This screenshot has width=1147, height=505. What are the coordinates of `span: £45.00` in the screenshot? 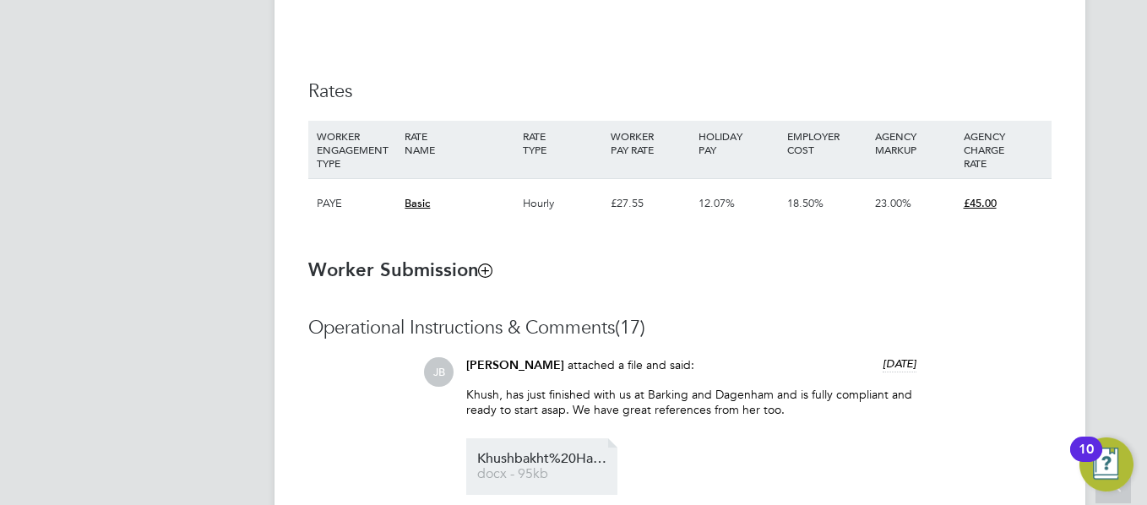 It's located at (980, 203).